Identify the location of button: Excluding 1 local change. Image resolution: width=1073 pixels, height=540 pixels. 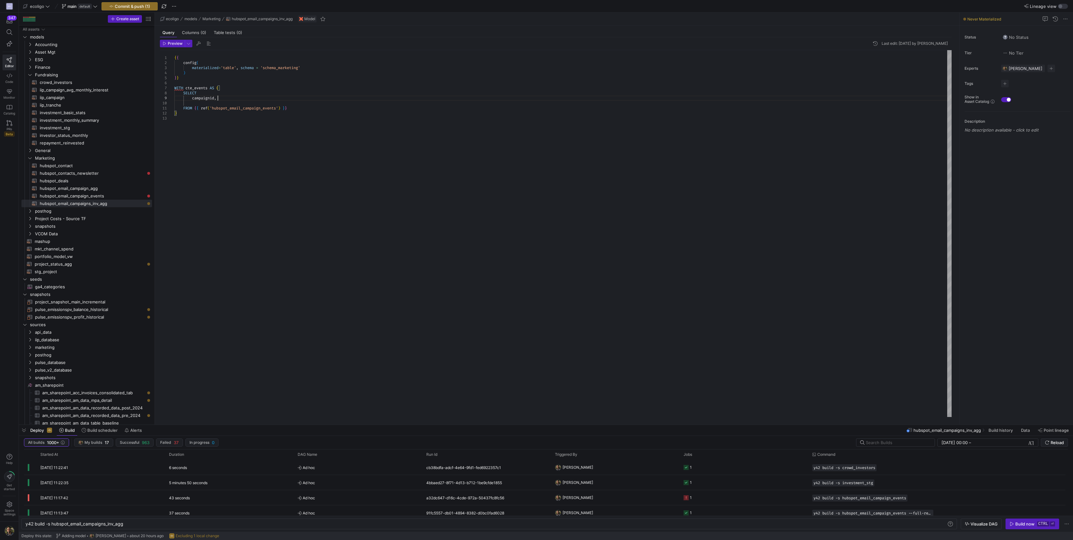
(194, 536).